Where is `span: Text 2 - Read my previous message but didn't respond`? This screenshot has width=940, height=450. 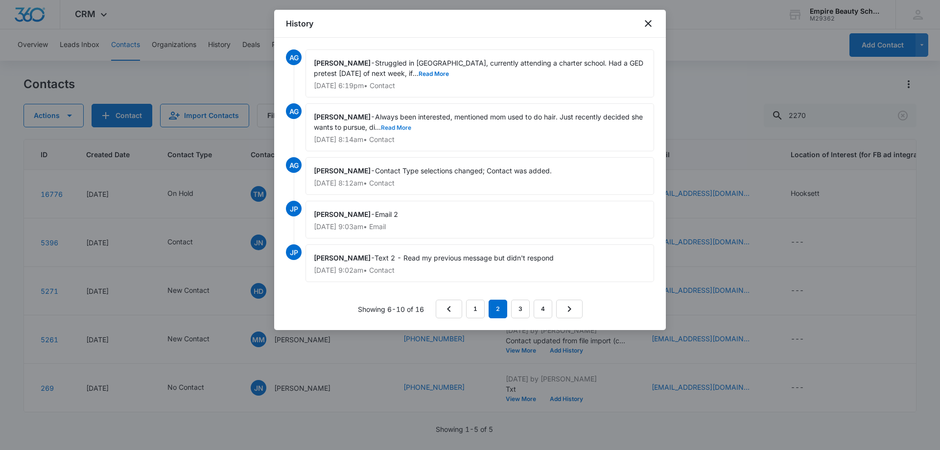
span: Text 2 - Read my previous message but didn't respond is located at coordinates (464, 258).